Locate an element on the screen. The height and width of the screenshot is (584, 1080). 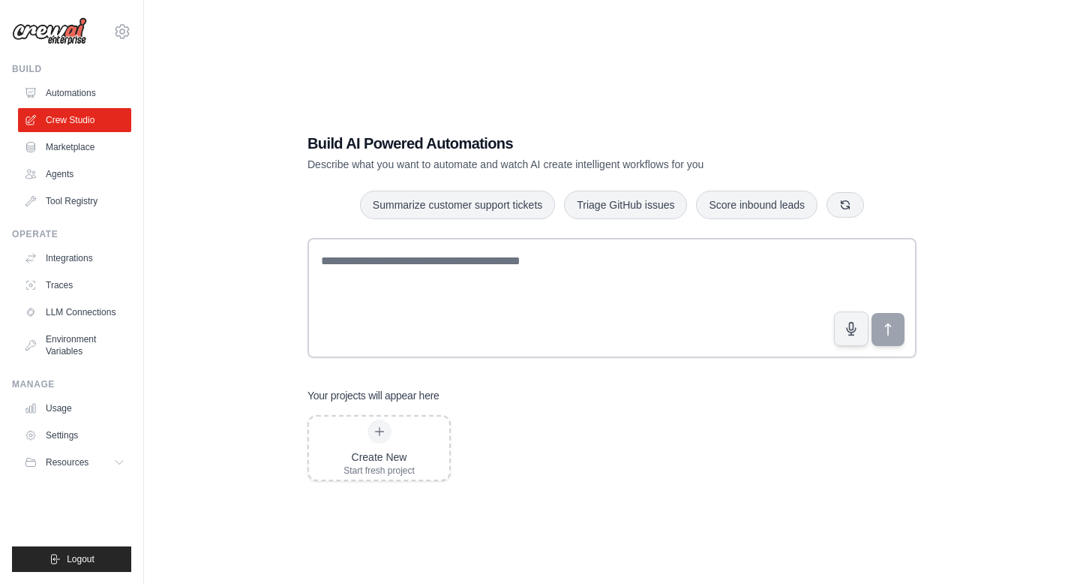
button: Triage GitHub issues is located at coordinates (626, 205).